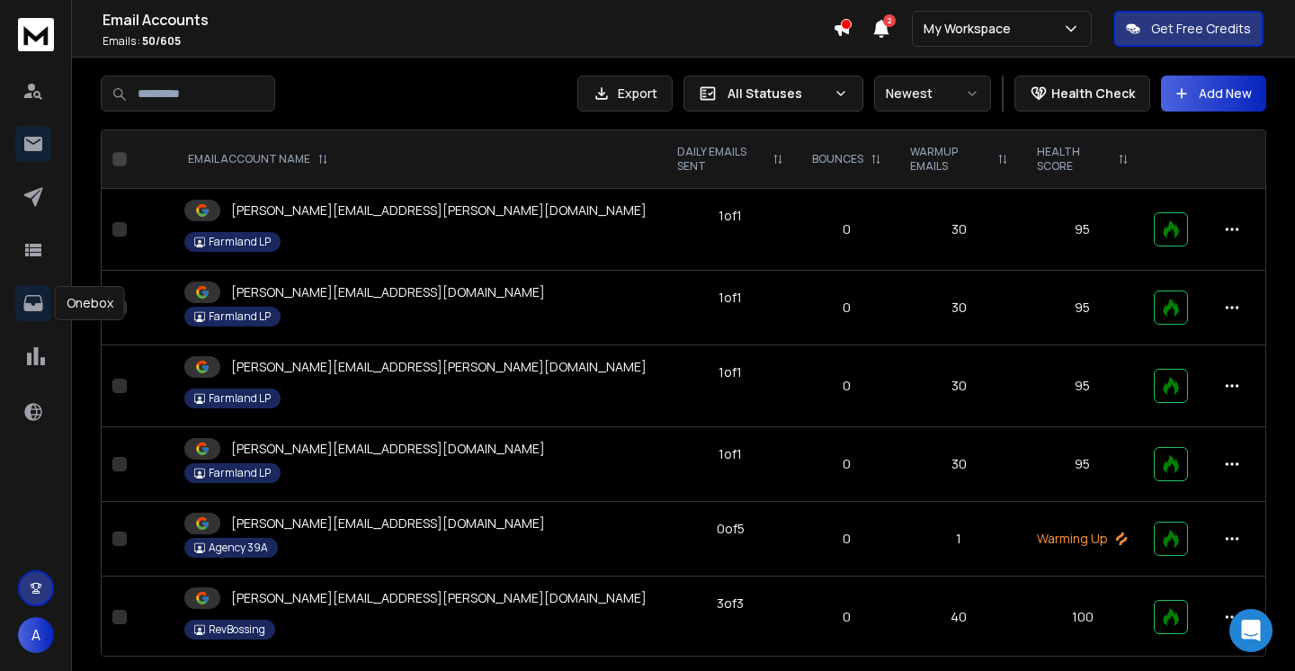 This screenshot has width=1295, height=671. I want to click on button: Get Free Credits, so click(1188, 29).